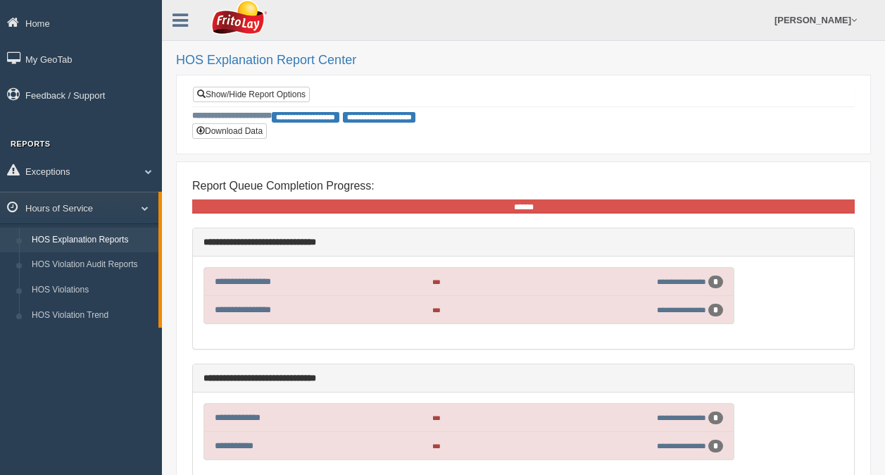 The image size is (885, 475). What do you see at coordinates (251, 94) in the screenshot?
I see `a: Show/Hide Report Options` at bounding box center [251, 94].